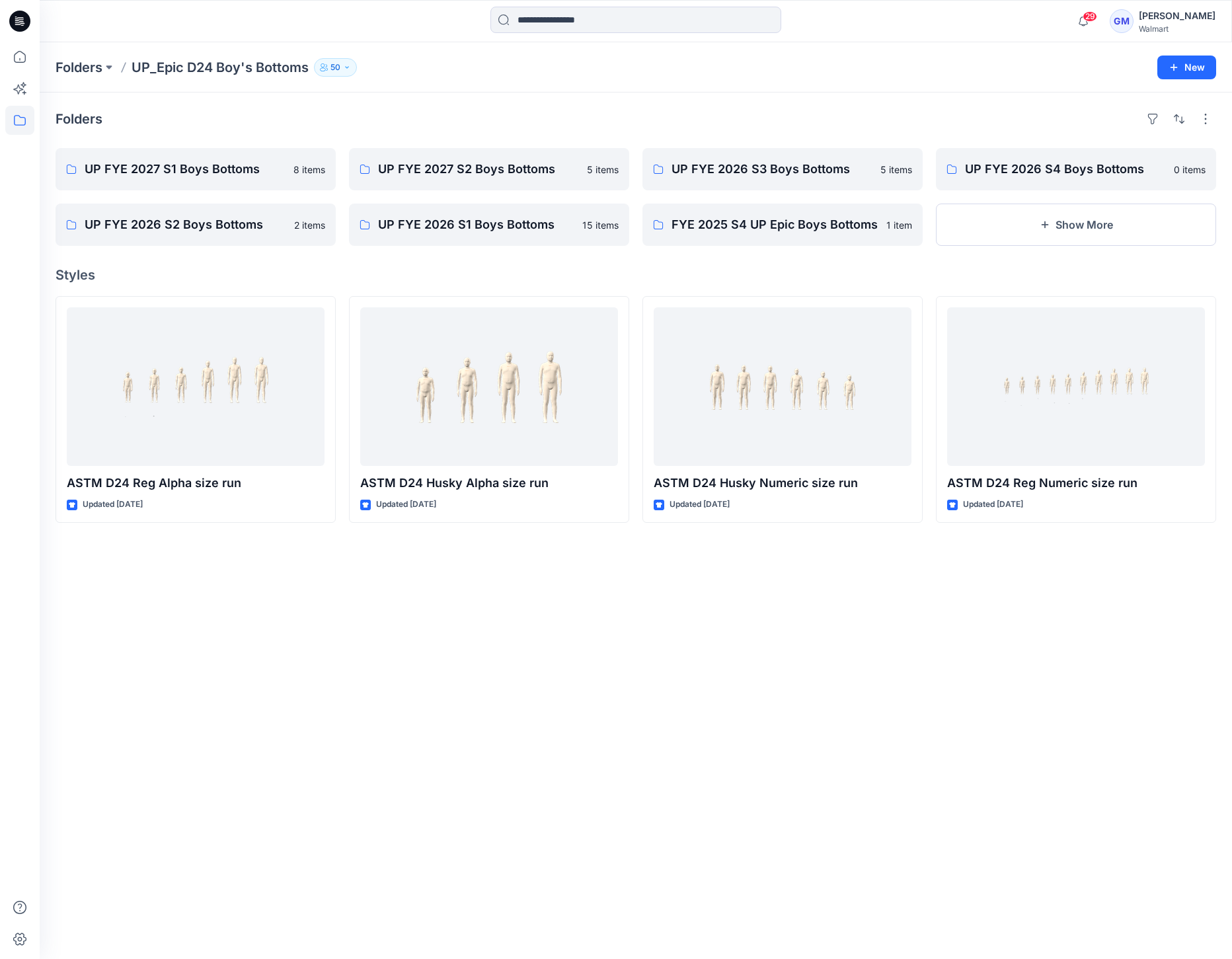  What do you see at coordinates (79, 67) in the screenshot?
I see `p: Folders` at bounding box center [79, 67].